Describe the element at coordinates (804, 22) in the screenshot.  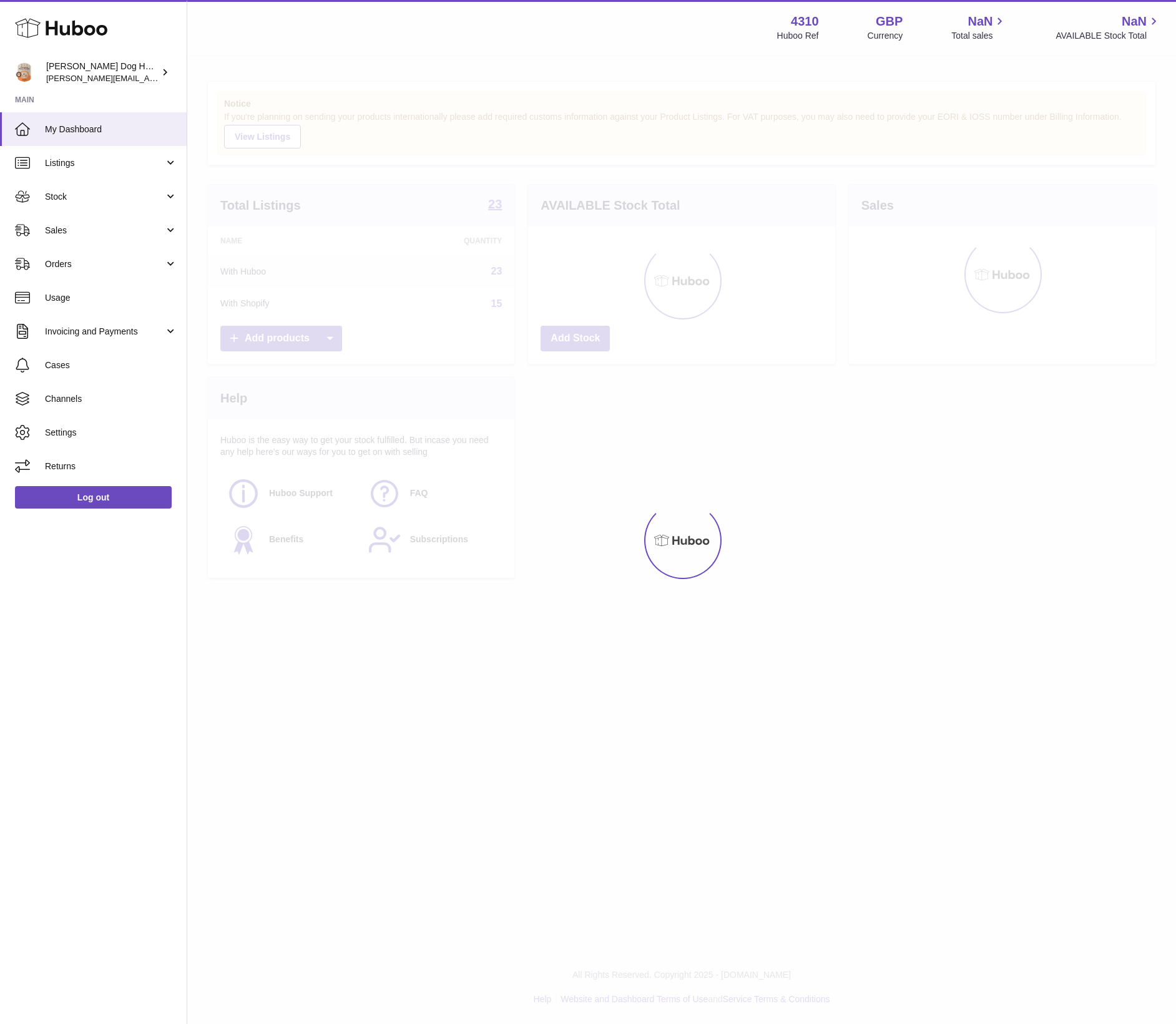
I see `strong: 4310` at that location.